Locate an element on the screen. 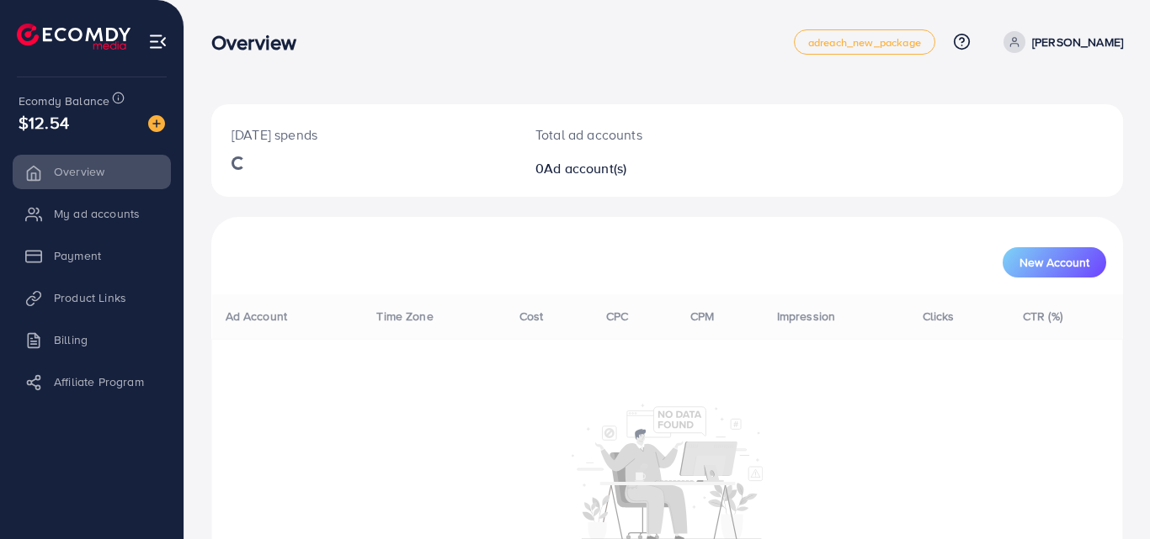 This screenshot has height=539, width=1150. h2: 0 is located at coordinates (629, 168).